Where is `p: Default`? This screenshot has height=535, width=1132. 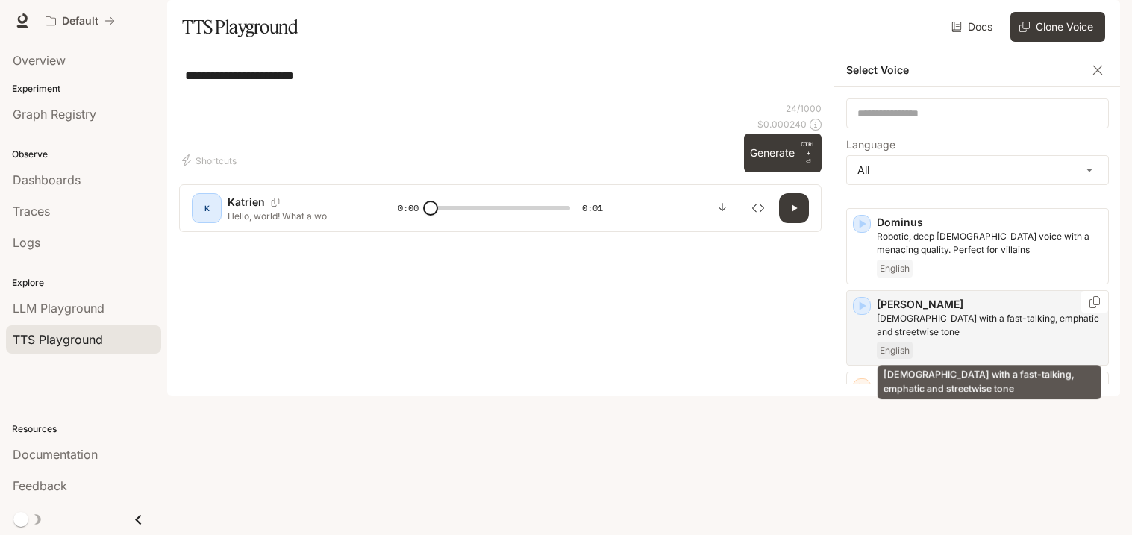 p: Default is located at coordinates (80, 21).